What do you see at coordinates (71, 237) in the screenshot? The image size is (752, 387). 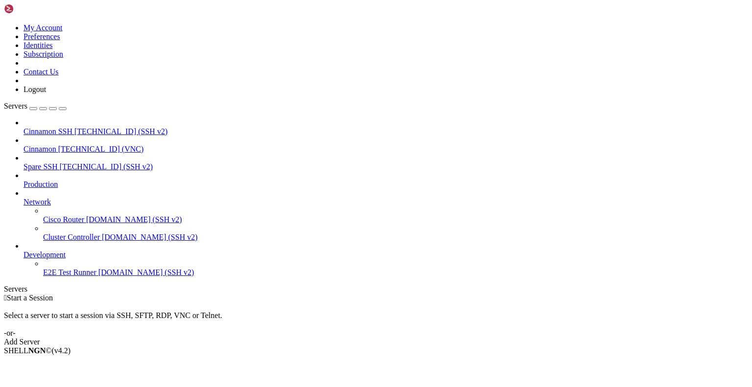 I see `span: Cluster Controller` at bounding box center [71, 237].